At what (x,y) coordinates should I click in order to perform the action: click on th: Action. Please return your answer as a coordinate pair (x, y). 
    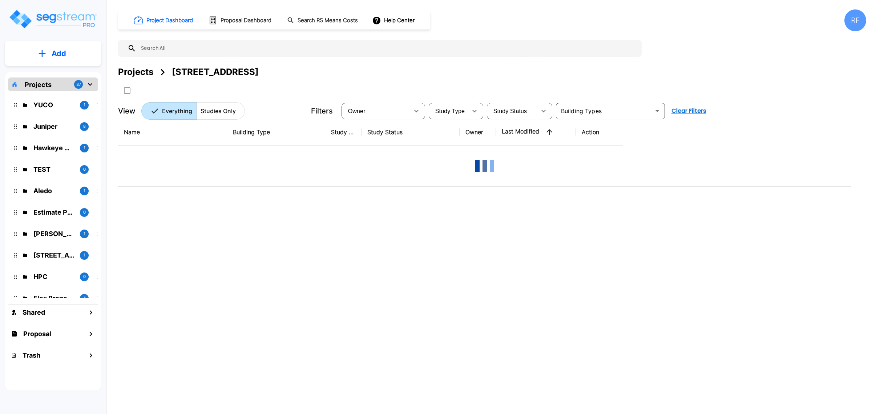
    Looking at the image, I should click on (600, 132).